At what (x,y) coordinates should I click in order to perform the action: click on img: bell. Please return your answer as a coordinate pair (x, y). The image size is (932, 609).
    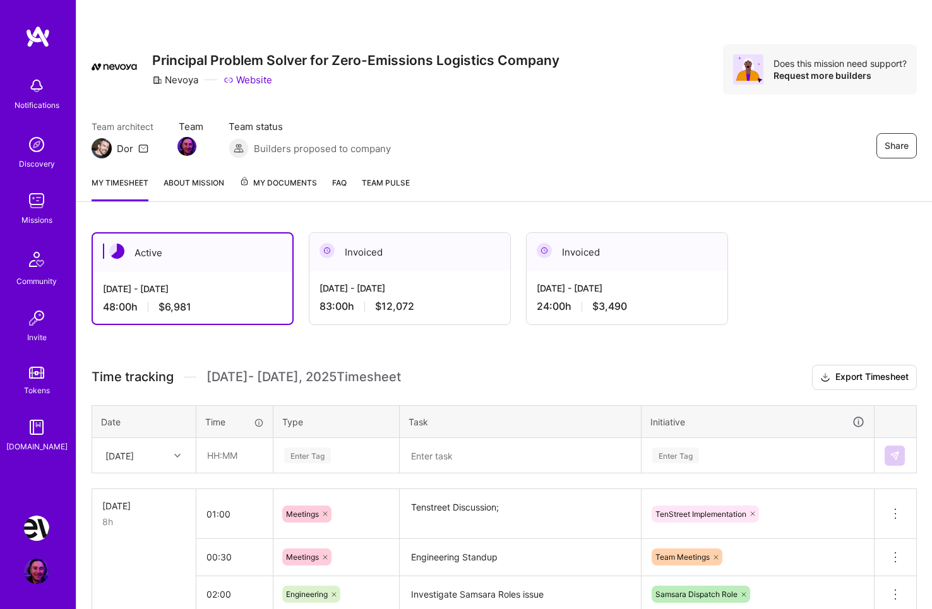
    Looking at the image, I should click on (37, 86).